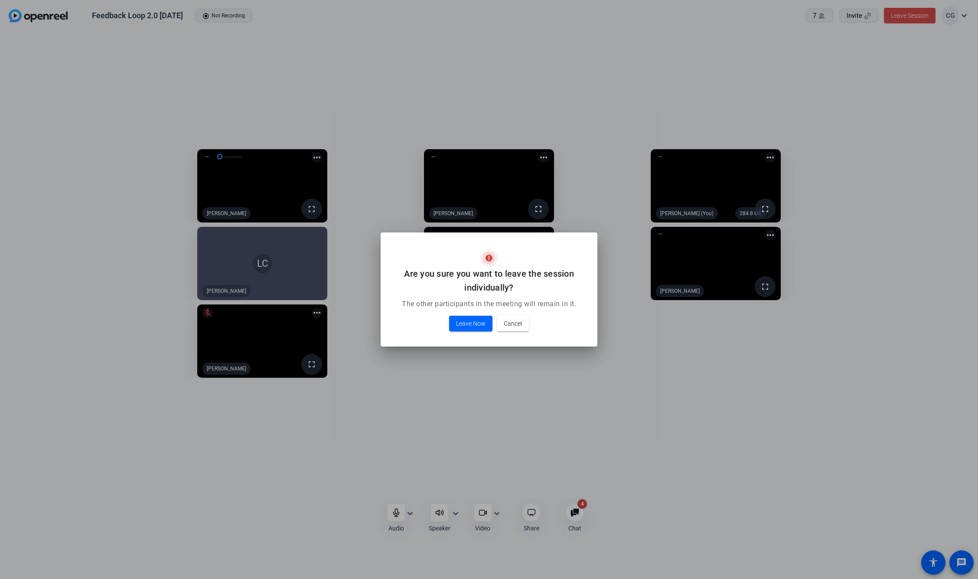 This screenshot has width=978, height=579. What do you see at coordinates (471, 323) in the screenshot?
I see `span: Leave Now` at bounding box center [471, 323].